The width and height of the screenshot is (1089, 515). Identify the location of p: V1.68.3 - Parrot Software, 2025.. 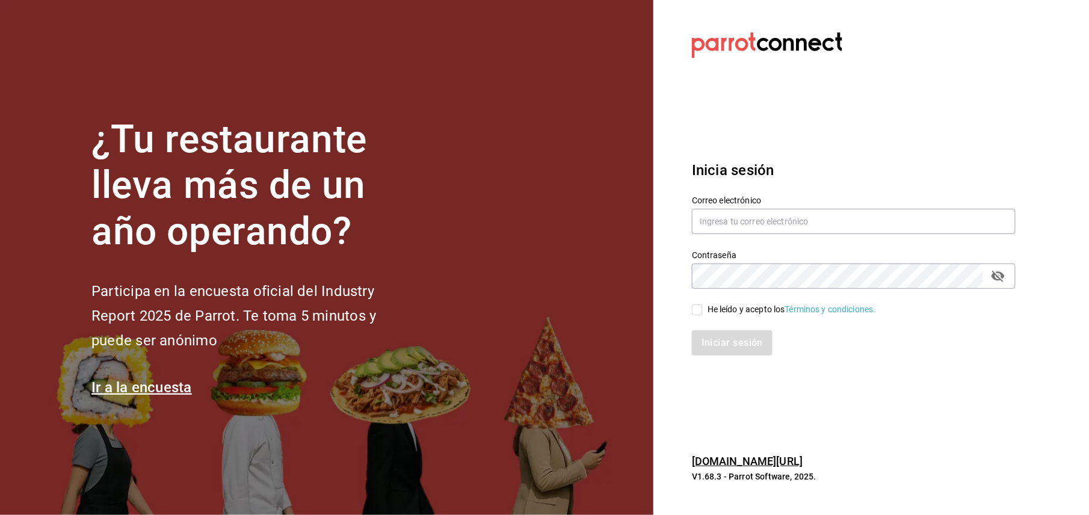
(853, 476).